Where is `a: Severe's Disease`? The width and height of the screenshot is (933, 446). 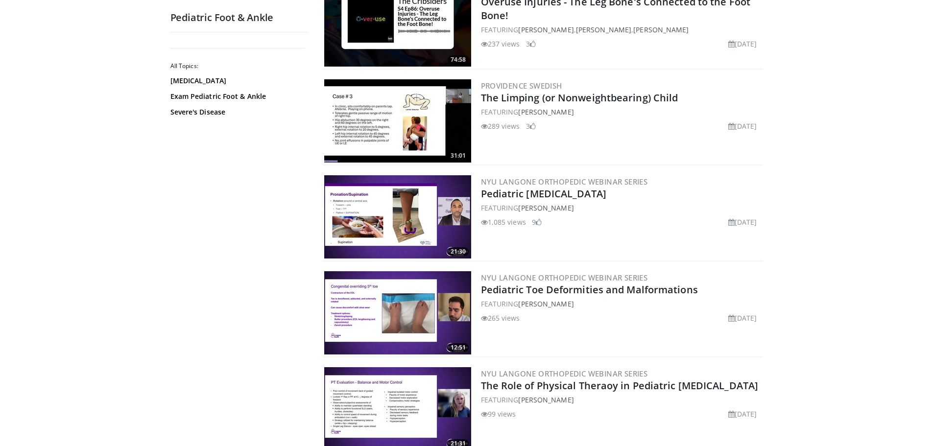 a: Severe's Disease is located at coordinates (237, 112).